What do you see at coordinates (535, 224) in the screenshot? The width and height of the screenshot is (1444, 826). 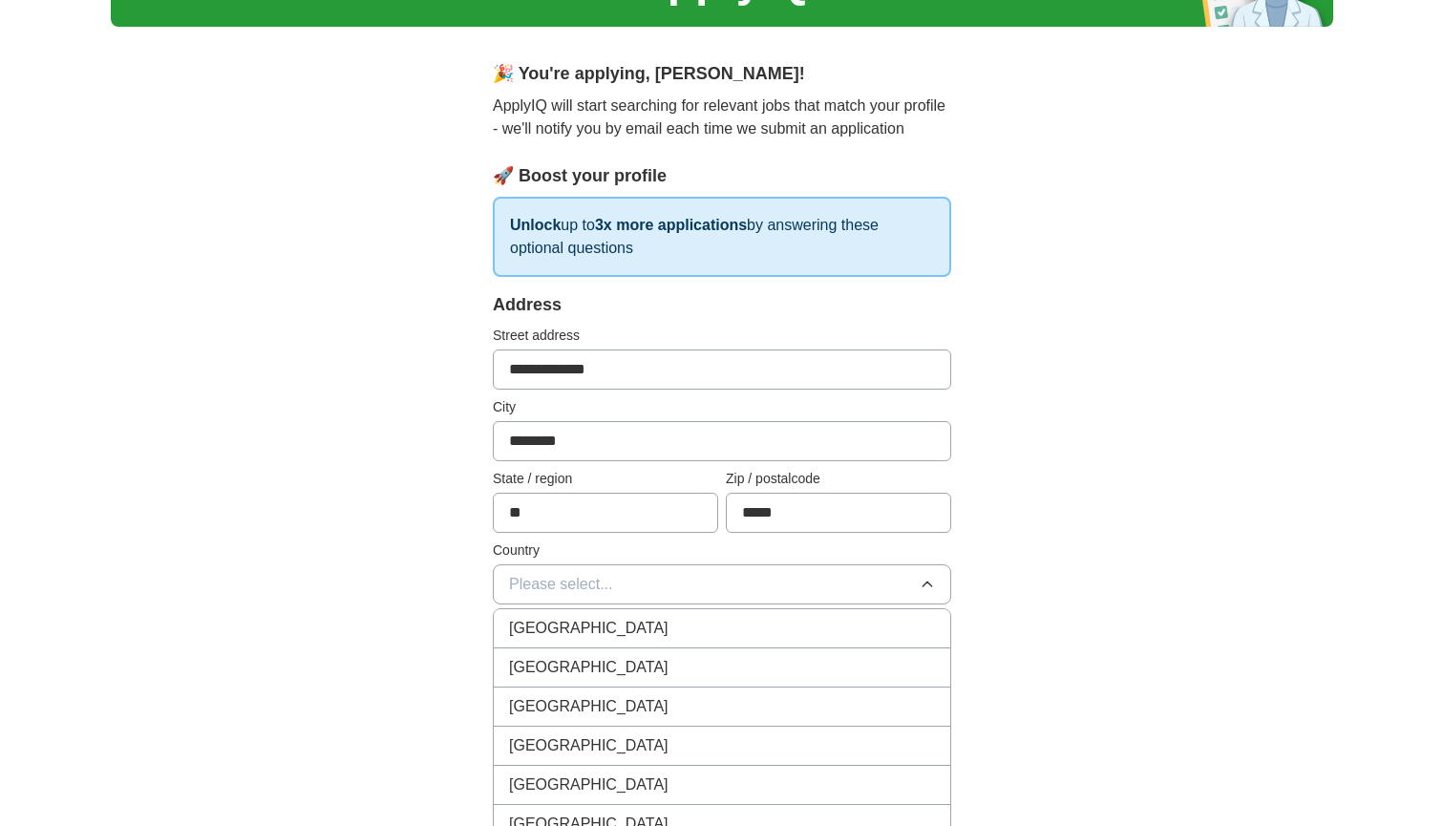 I see `strong: Unlock` at bounding box center [535, 224].